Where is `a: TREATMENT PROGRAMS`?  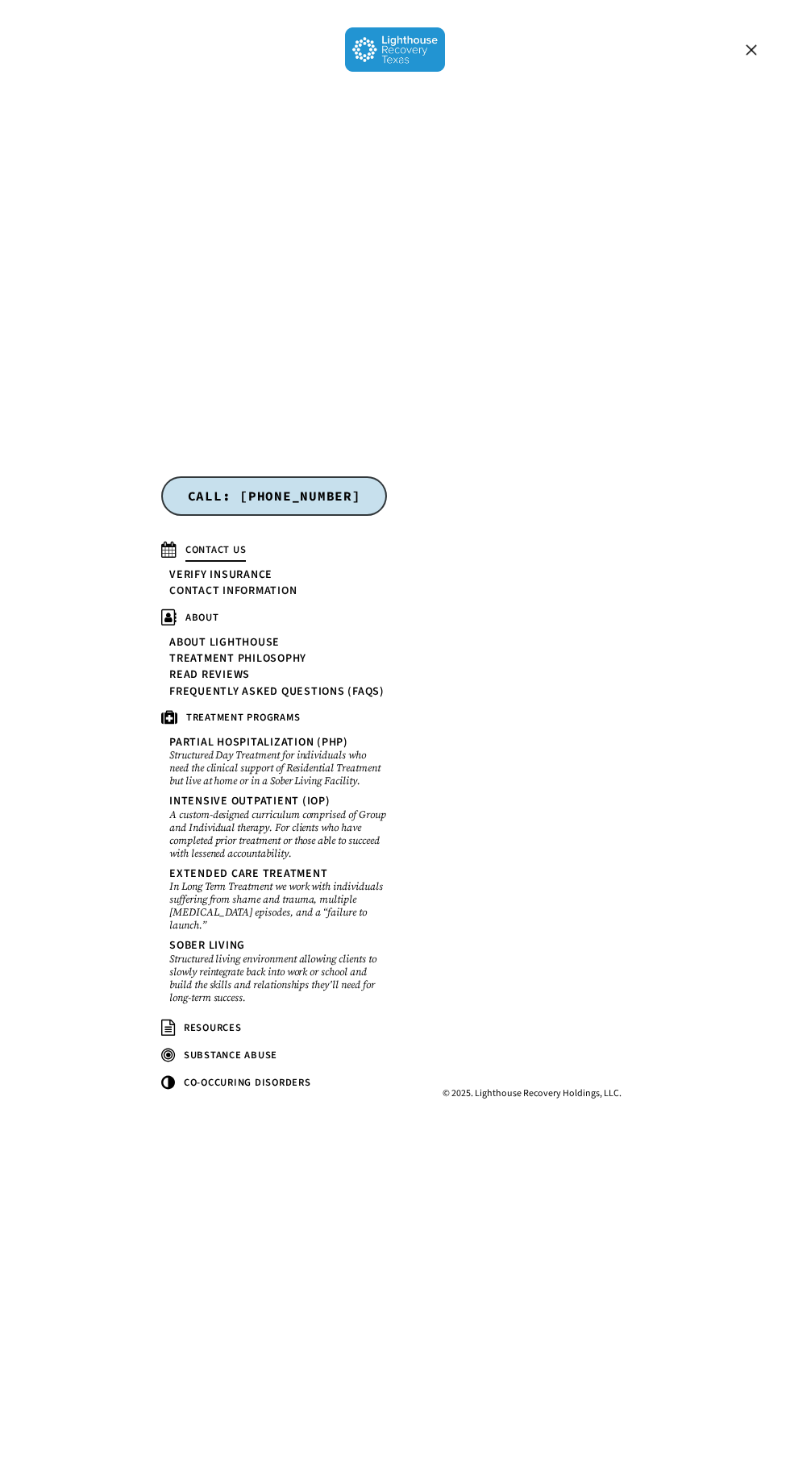 a: TREATMENT PROGRAMS is located at coordinates (274, 717).